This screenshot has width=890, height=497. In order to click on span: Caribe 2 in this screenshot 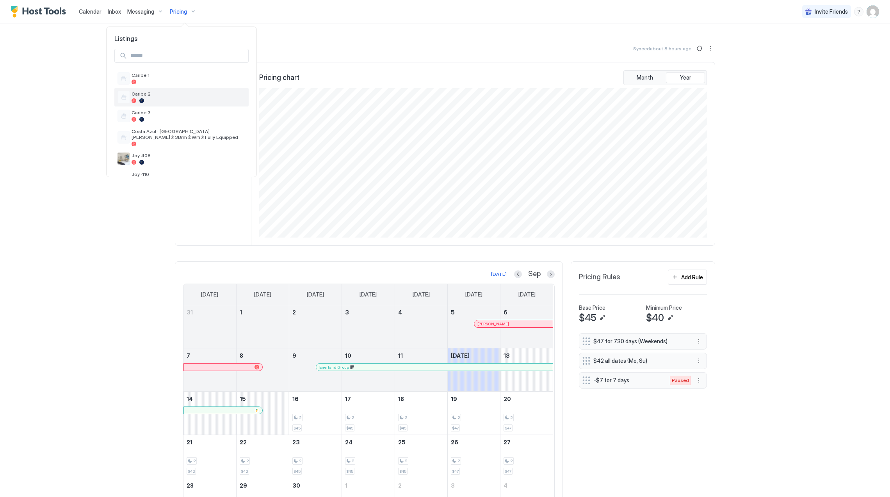, I will do `click(189, 94)`.